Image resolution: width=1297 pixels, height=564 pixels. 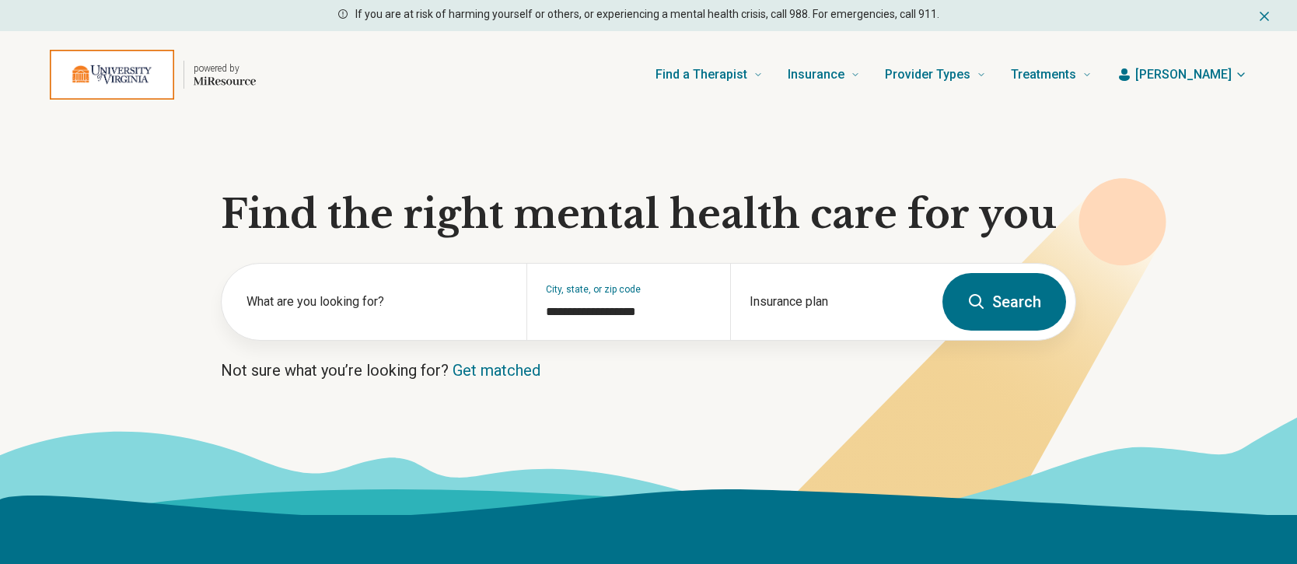 What do you see at coordinates (1264, 16) in the screenshot?
I see `button: Dismiss` at bounding box center [1264, 16].